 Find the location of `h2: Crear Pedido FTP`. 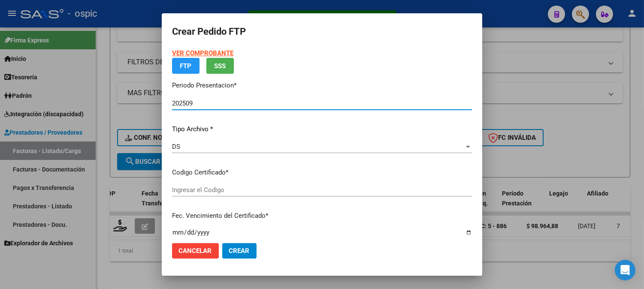

h2: Crear Pedido FTP is located at coordinates (322, 32).